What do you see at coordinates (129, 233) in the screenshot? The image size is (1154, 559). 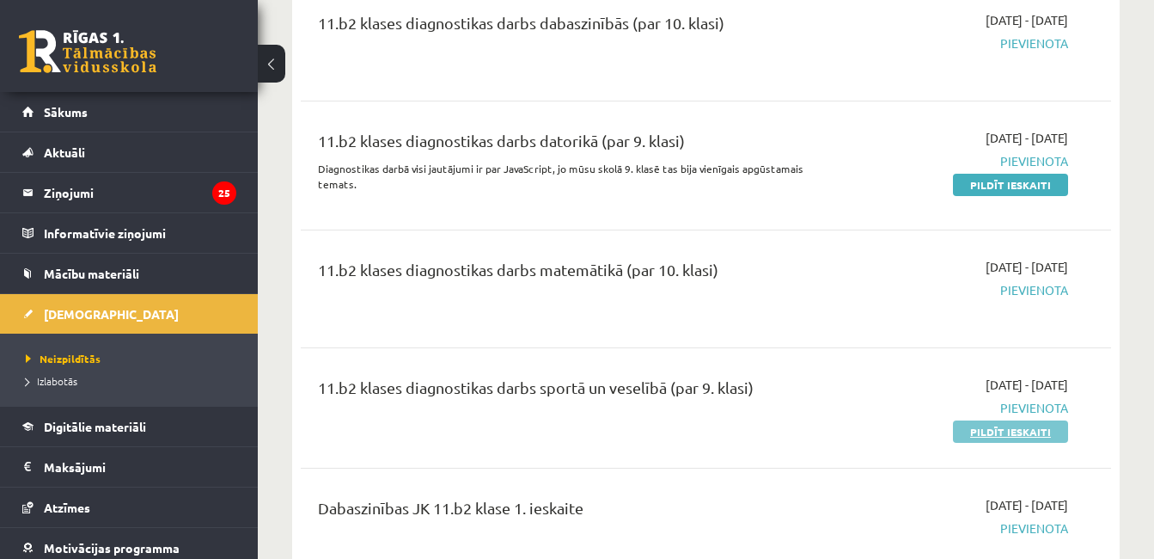 I see `a: Informatīvie ziņojumi` at bounding box center [129, 233].